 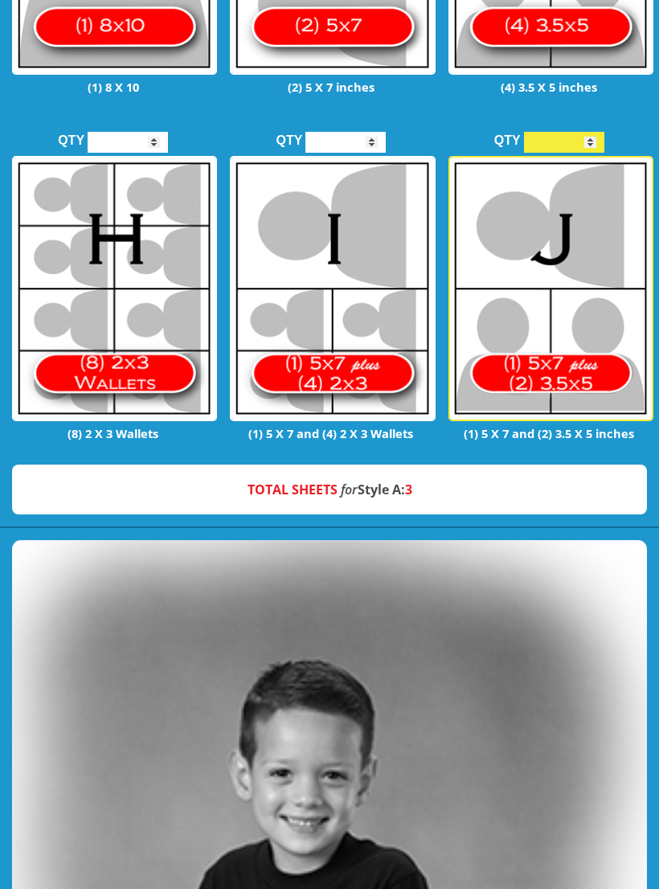 I want to click on p: (1) 5 X 7 and (4) 2 X 3 Wallets, so click(x=330, y=433).